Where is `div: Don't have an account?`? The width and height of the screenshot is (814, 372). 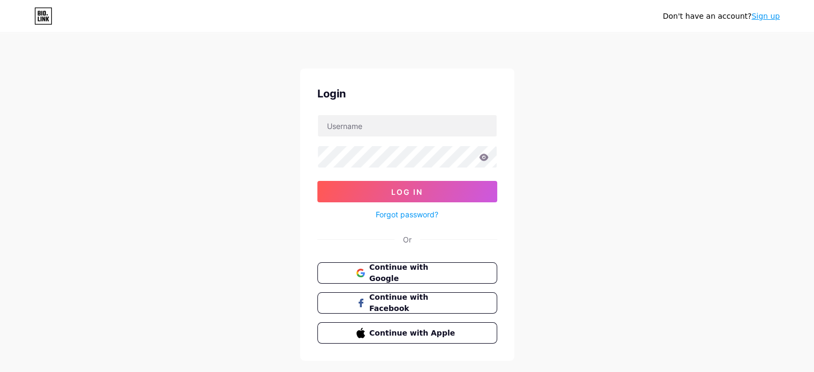 div: Don't have an account? is located at coordinates (721, 16).